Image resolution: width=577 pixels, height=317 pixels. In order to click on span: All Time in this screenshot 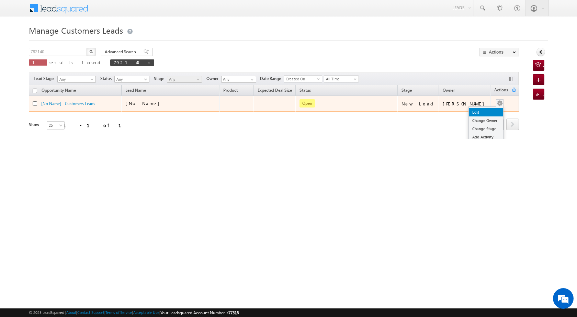, I will do `click(340, 79)`.